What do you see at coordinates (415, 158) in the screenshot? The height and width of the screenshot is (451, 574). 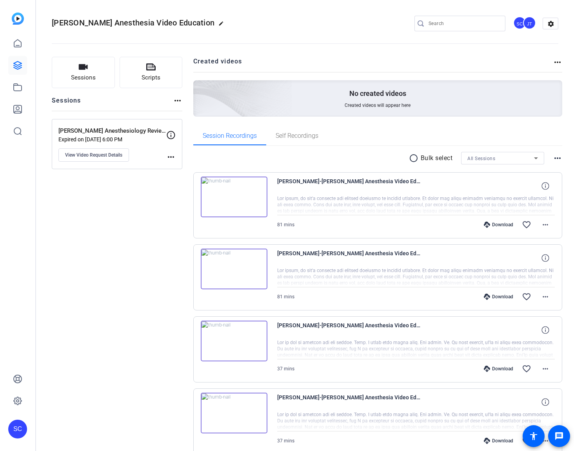 I see `mat-icon: radio_button_unchecked` at bounding box center [415, 158].